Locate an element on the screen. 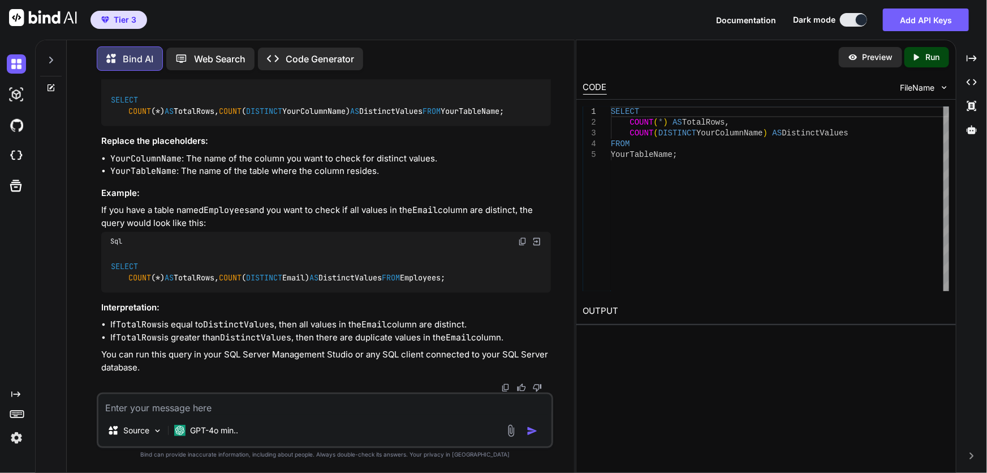  img: settings is located at coordinates (16, 437).